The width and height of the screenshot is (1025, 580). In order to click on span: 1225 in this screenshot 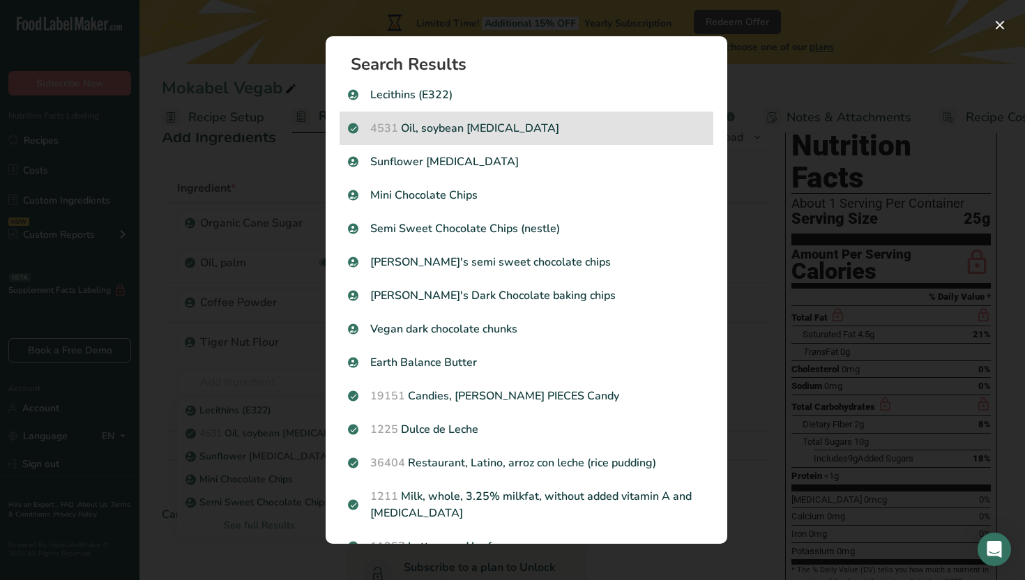, I will do `click(384, 429)`.